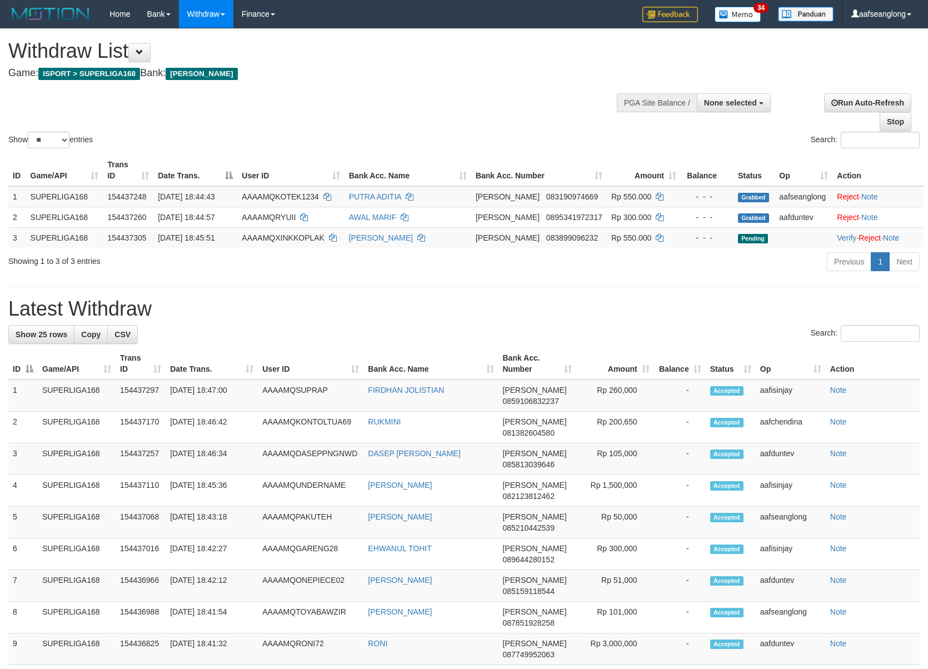 Image resolution: width=928 pixels, height=669 pixels. What do you see at coordinates (268, 217) in the screenshot?
I see `span: AAAAMQRYUII` at bounding box center [268, 217].